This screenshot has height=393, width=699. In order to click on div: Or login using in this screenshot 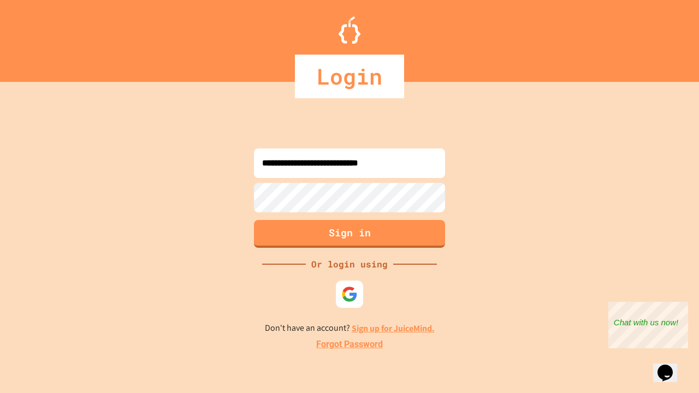, I will do `click(350, 264)`.